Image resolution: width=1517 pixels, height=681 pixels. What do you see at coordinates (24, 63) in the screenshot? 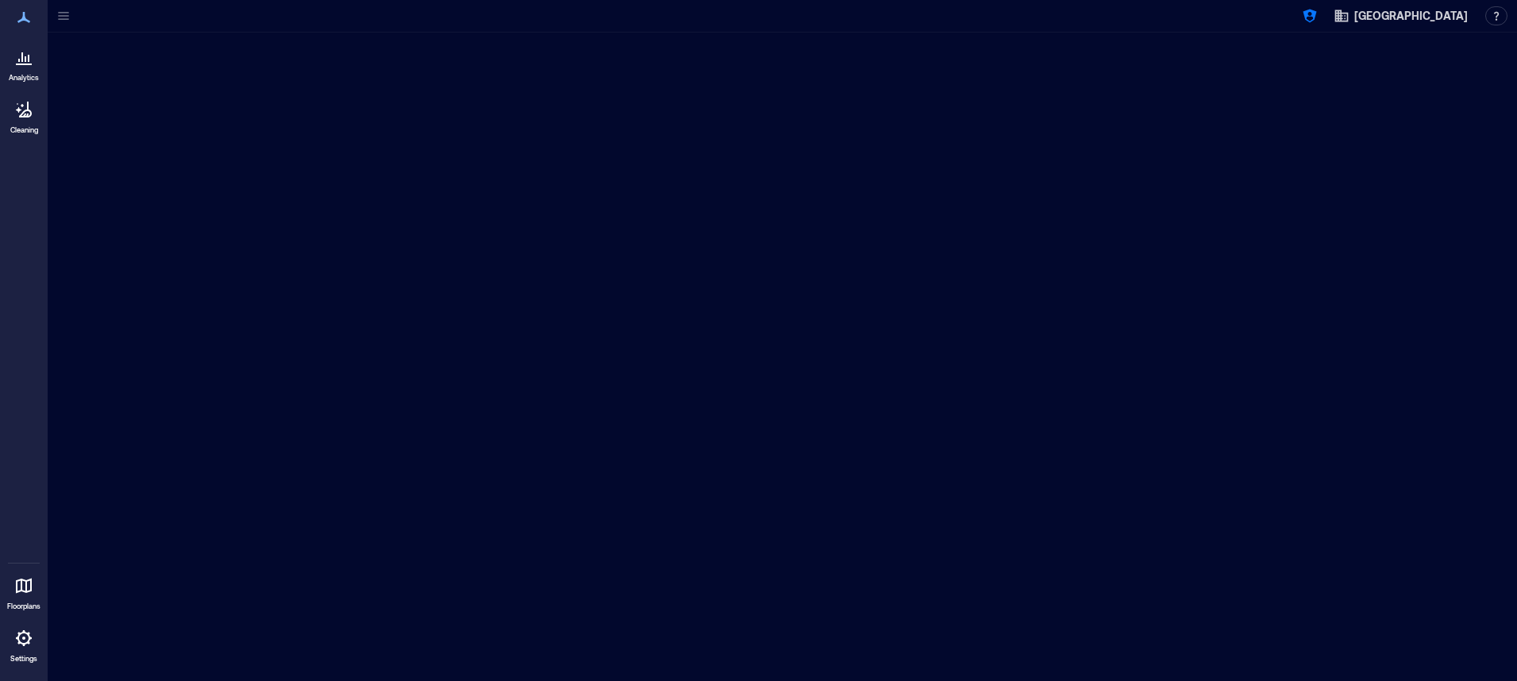
I see `a: Analytics` at bounding box center [24, 63].